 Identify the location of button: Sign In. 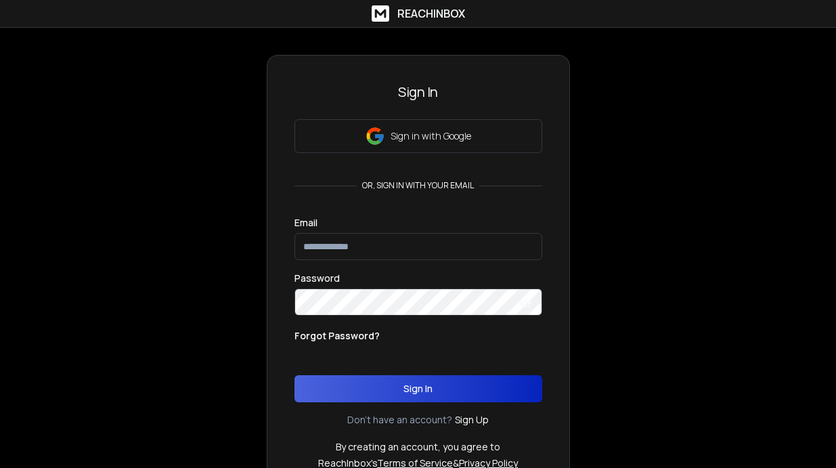
(418, 388).